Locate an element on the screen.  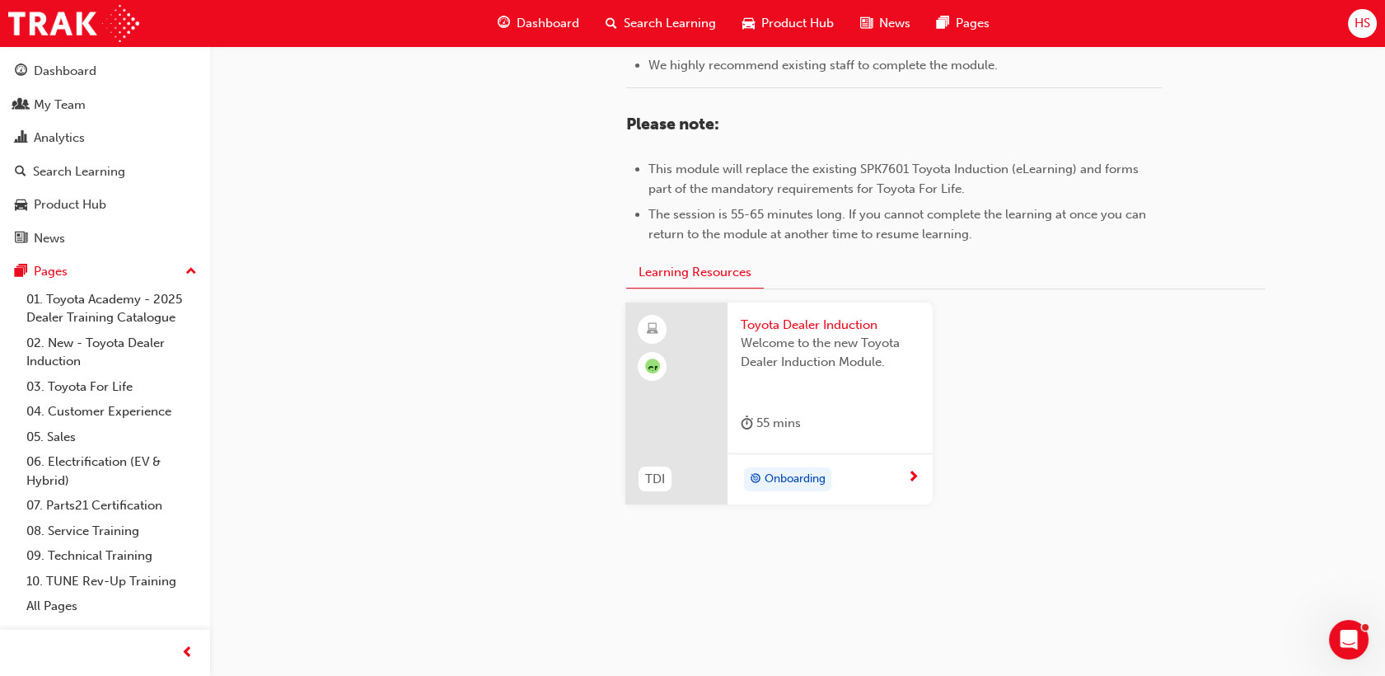
div: Pages is located at coordinates (50, 271).